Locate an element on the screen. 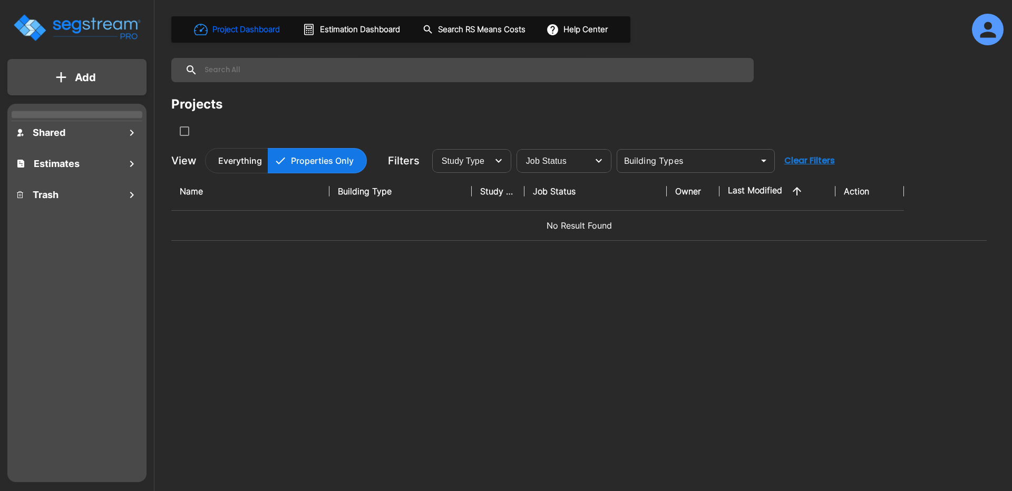 The height and width of the screenshot is (491, 1012). p: Add is located at coordinates (85, 78).